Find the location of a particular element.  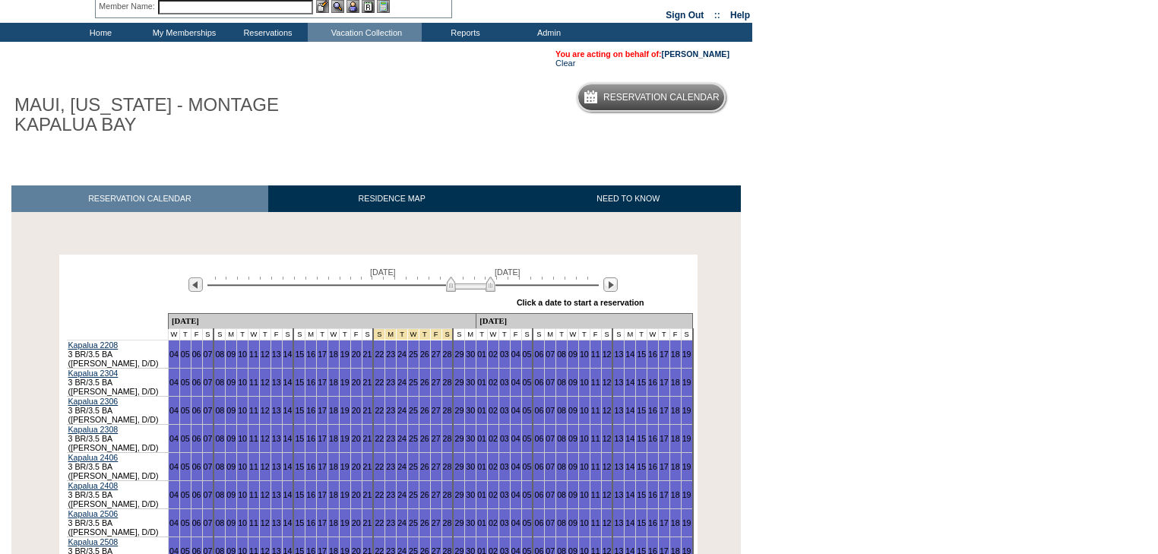

td: Reports is located at coordinates (463, 32).